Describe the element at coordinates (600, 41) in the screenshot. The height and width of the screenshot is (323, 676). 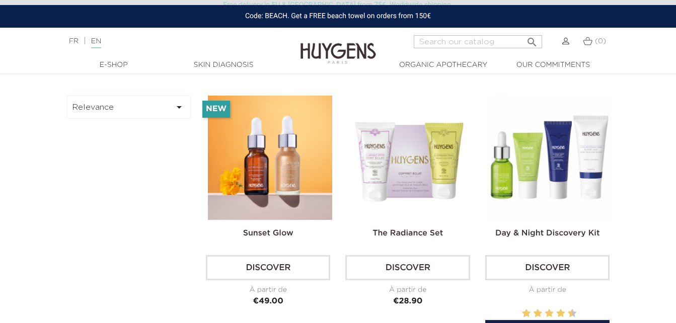
I see `span: (0)` at that location.